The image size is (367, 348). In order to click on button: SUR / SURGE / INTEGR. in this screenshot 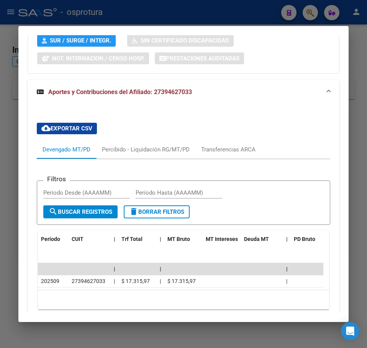, I will do `click(76, 40)`.